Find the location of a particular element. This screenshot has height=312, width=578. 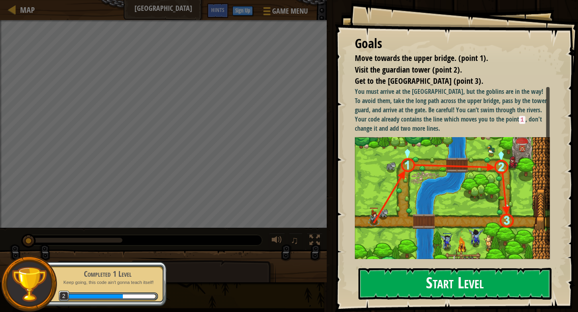

span: Move towards the upper bridge. (point 1). is located at coordinates (422, 58).